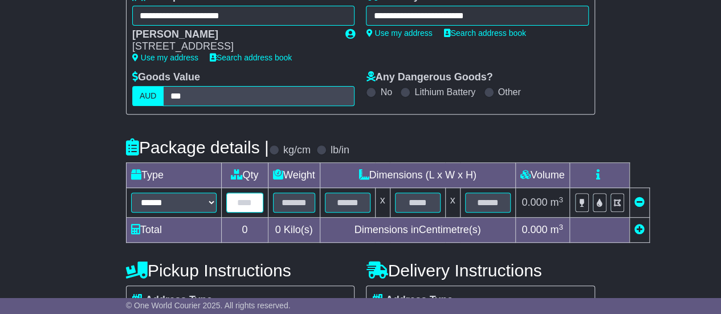  What do you see at coordinates (173, 230) in the screenshot?
I see `td: Total` at bounding box center [173, 230].